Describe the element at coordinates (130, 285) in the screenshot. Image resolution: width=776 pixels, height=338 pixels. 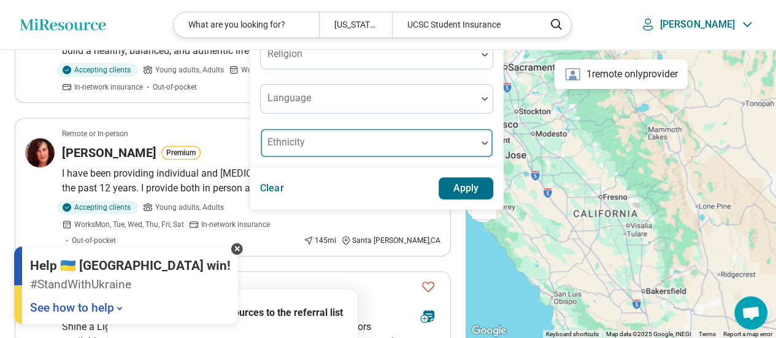
I see `p: #StandWithUkraine` at that location.